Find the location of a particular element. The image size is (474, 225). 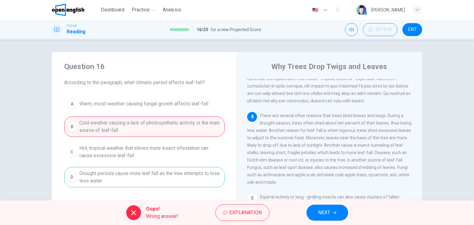

div: 5 is located at coordinates (252, 198).